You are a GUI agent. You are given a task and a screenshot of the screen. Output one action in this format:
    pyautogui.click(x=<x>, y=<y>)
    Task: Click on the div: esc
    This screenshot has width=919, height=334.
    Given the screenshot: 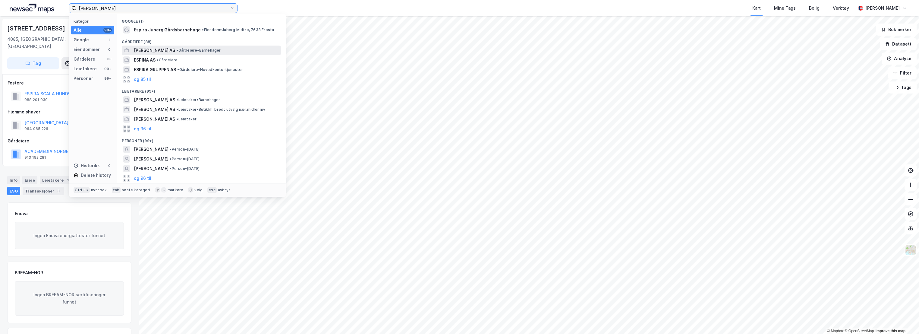 What is the action you would take?
    pyautogui.click(x=212, y=190)
    